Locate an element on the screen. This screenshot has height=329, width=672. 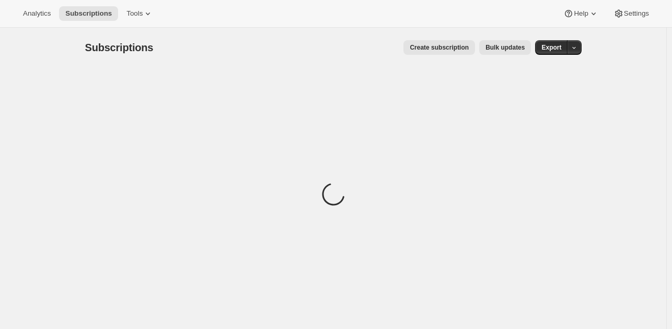
span: Export is located at coordinates (551, 48).